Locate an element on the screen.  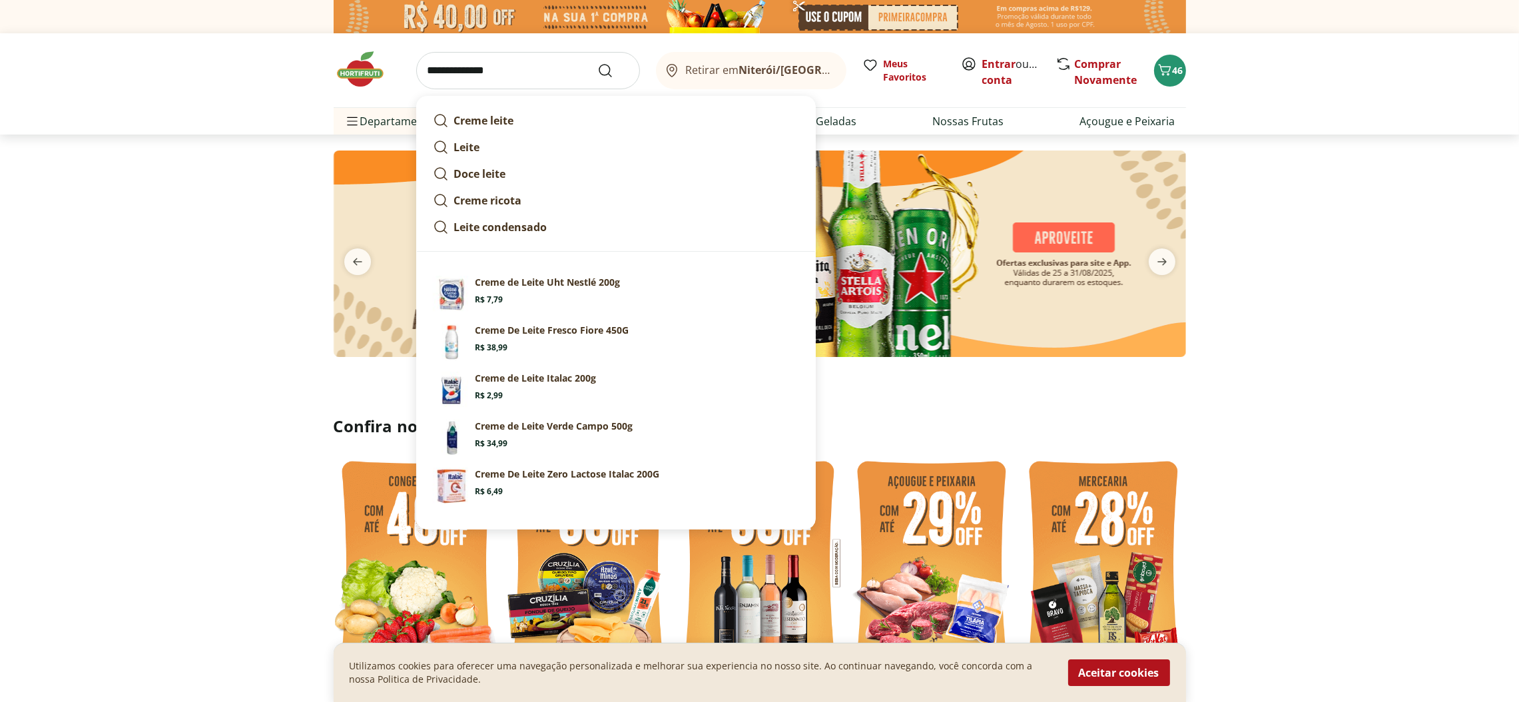
strong: Doce leite is located at coordinates (480, 174).